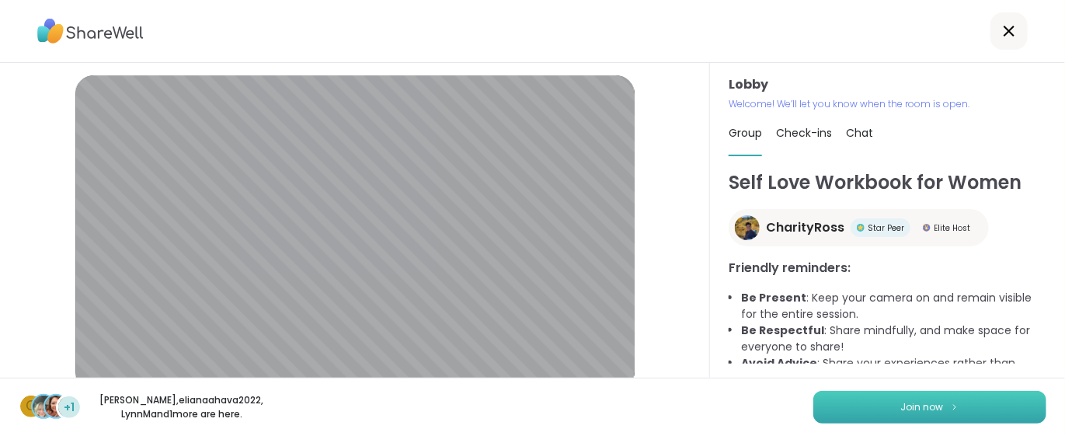  Describe the element at coordinates (774, 297) in the screenshot. I see `b: Be Present` at that location.